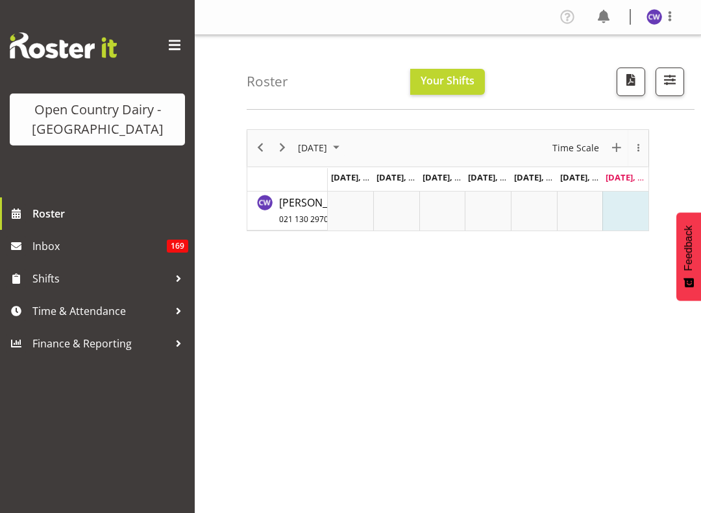 This screenshot has height=513, width=701. I want to click on h4: Roster, so click(267, 81).